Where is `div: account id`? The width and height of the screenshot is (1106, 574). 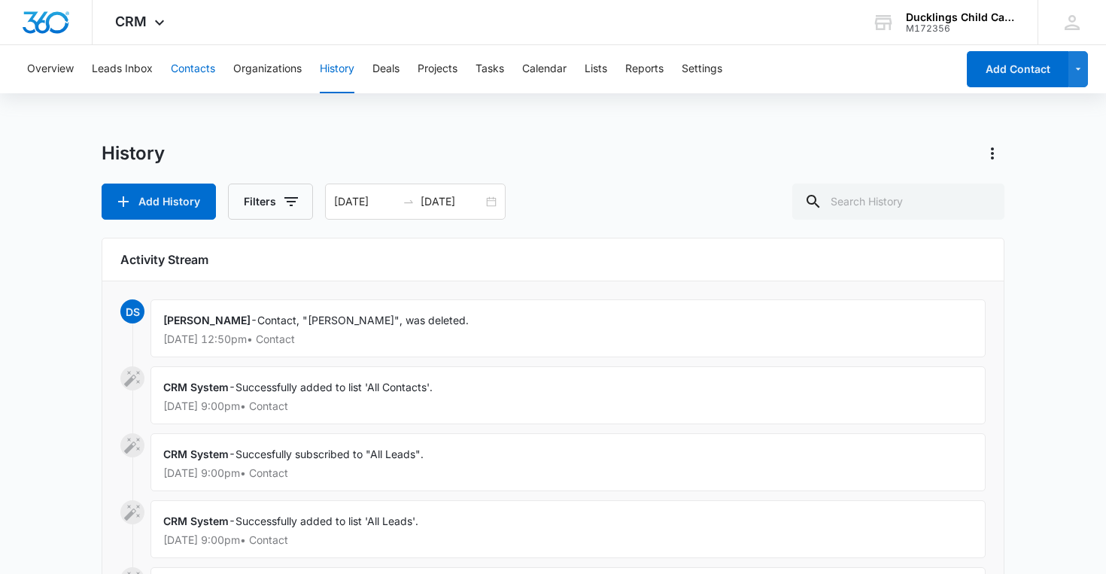 div: account id is located at coordinates (961, 29).